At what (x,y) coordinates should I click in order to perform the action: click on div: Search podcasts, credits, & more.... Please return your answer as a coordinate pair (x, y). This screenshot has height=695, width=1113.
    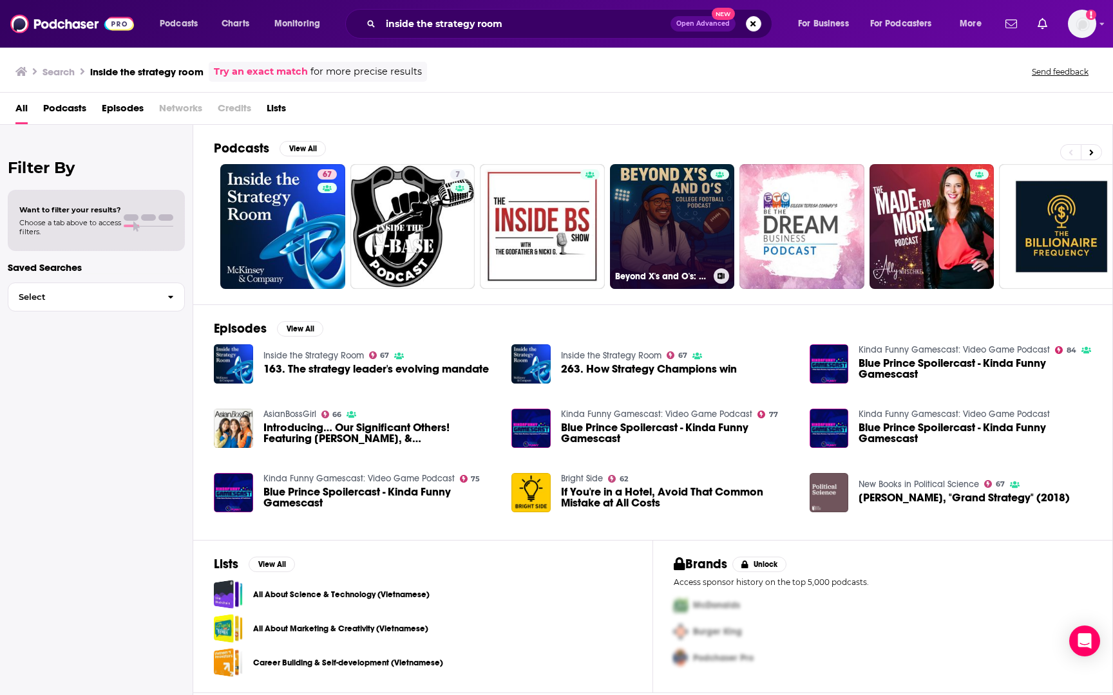
    Looking at the image, I should click on (571, 24).